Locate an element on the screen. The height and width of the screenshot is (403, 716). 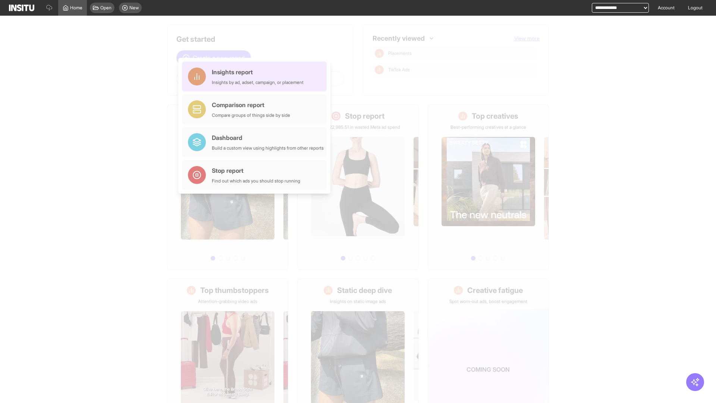
span: Home is located at coordinates (76, 8).